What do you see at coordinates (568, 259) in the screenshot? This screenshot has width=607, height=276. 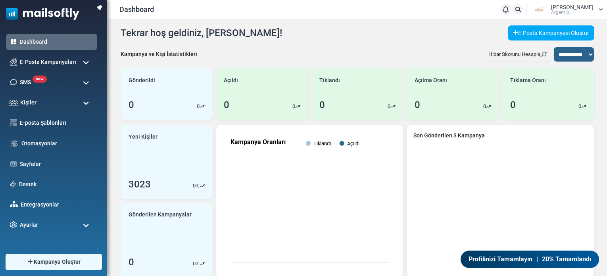 I see `span: 20% Tamamlandı` at bounding box center [568, 259].